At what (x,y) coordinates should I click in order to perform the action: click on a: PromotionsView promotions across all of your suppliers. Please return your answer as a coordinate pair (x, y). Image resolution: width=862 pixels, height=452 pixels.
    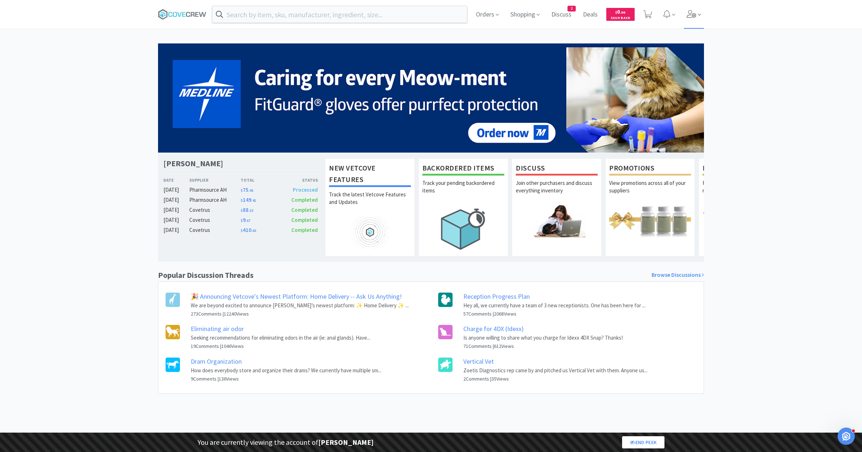
    Looking at the image, I should click on (650, 207).